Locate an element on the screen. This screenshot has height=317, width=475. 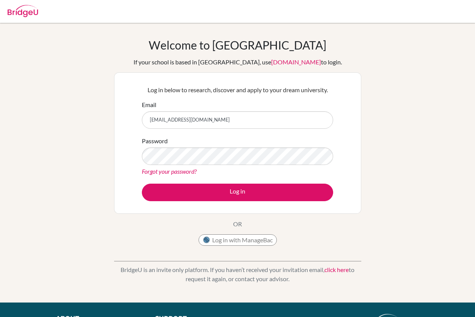
button: Log in is located at coordinates (238, 192).